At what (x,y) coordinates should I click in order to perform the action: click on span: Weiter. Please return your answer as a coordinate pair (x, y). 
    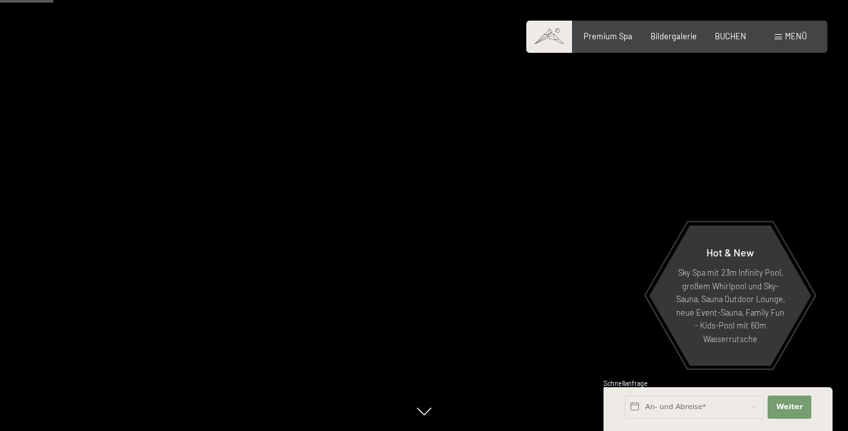
    Looking at the image, I should click on (790, 407).